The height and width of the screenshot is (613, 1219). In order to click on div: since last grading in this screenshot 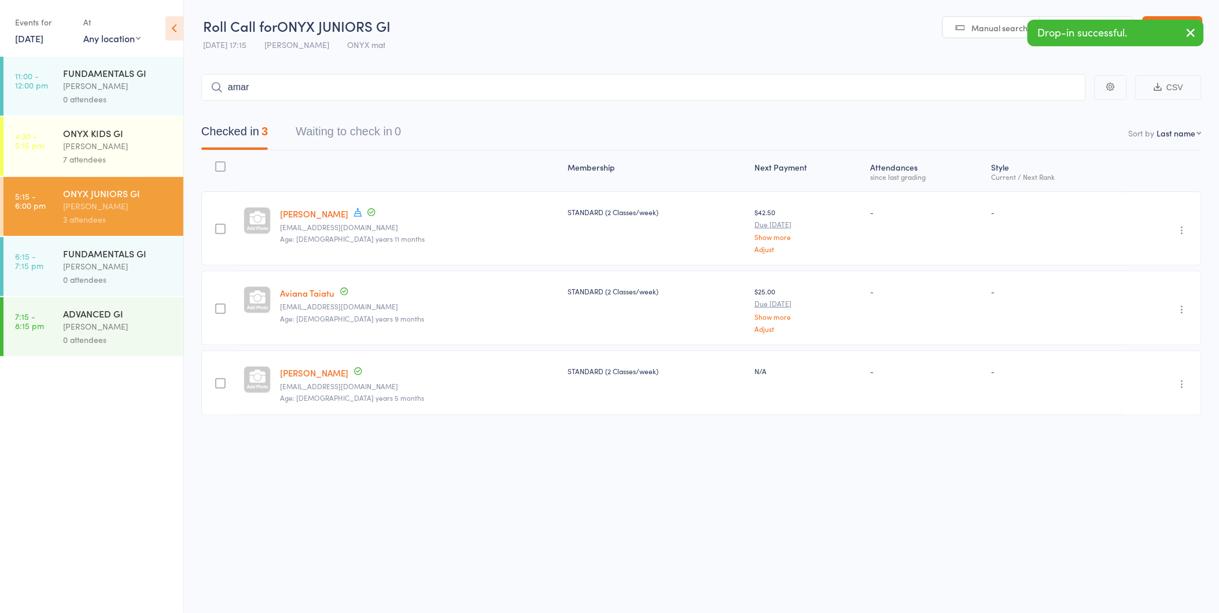, I will do `click(926, 176)`.